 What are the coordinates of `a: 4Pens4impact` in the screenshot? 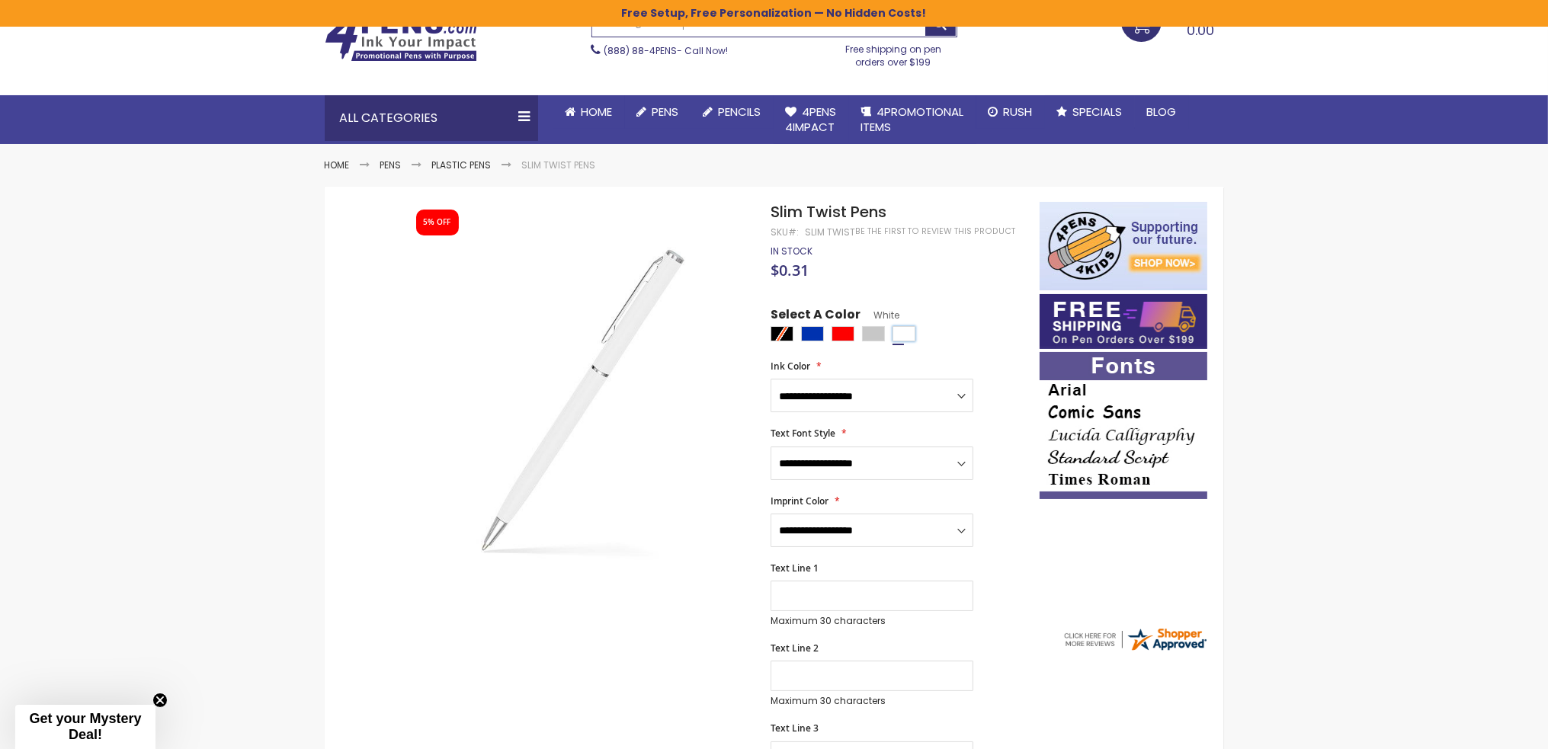 It's located at (811, 120).